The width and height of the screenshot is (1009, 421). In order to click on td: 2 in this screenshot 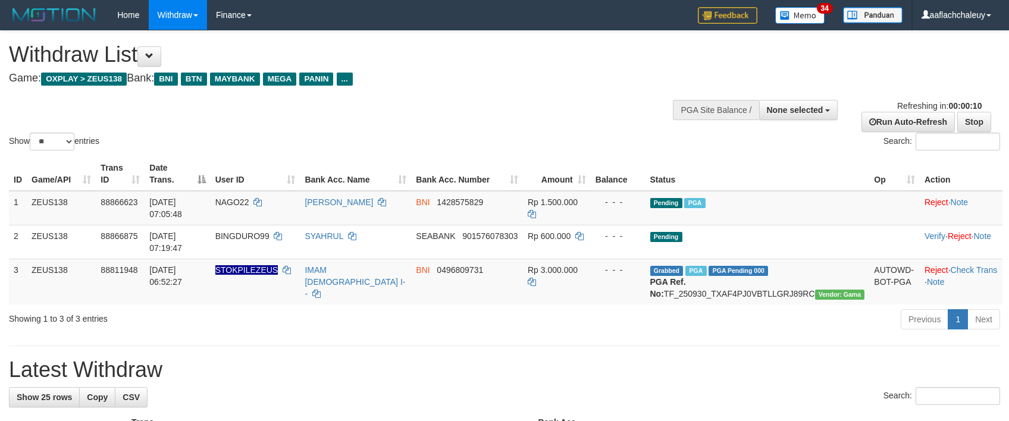, I will do `click(18, 241)`.